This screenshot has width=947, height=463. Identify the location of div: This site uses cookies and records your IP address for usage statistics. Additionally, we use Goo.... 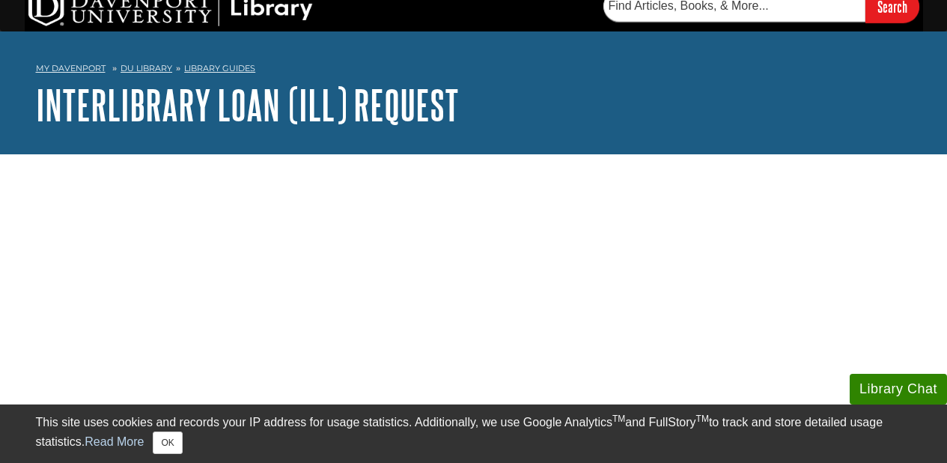
(474, 433).